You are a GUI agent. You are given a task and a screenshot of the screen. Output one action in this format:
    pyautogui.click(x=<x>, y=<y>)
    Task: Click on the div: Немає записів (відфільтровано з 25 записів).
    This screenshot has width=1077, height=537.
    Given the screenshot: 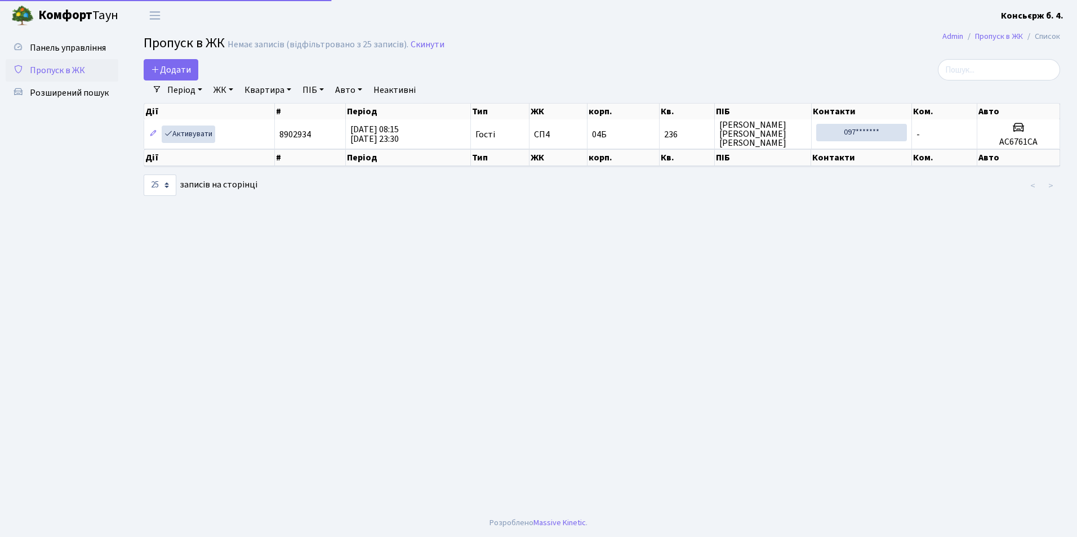 What is the action you would take?
    pyautogui.click(x=318, y=44)
    